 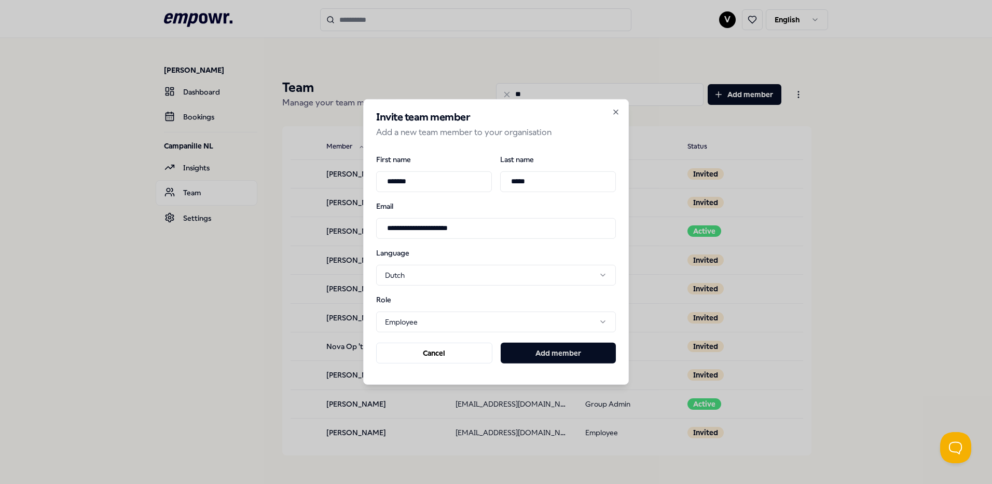 I want to click on button: Cancel, so click(x=434, y=353).